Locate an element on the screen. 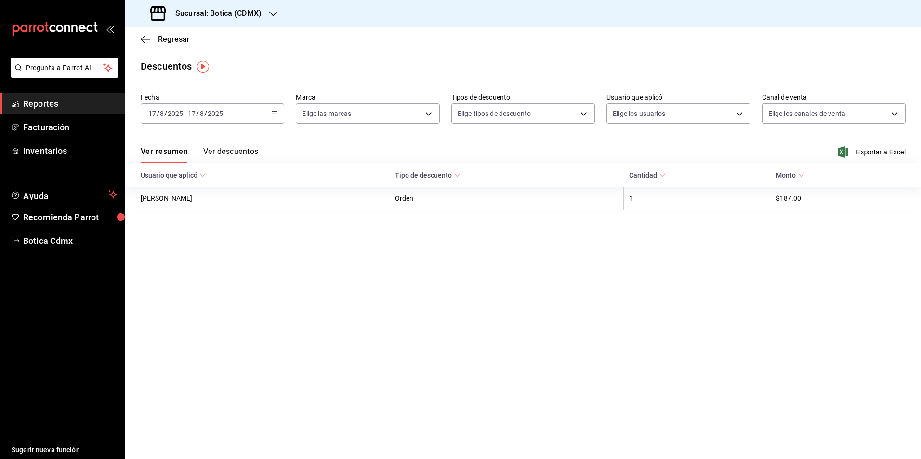 The image size is (921, 459). label: Canal de venta is located at coordinates (834, 97).